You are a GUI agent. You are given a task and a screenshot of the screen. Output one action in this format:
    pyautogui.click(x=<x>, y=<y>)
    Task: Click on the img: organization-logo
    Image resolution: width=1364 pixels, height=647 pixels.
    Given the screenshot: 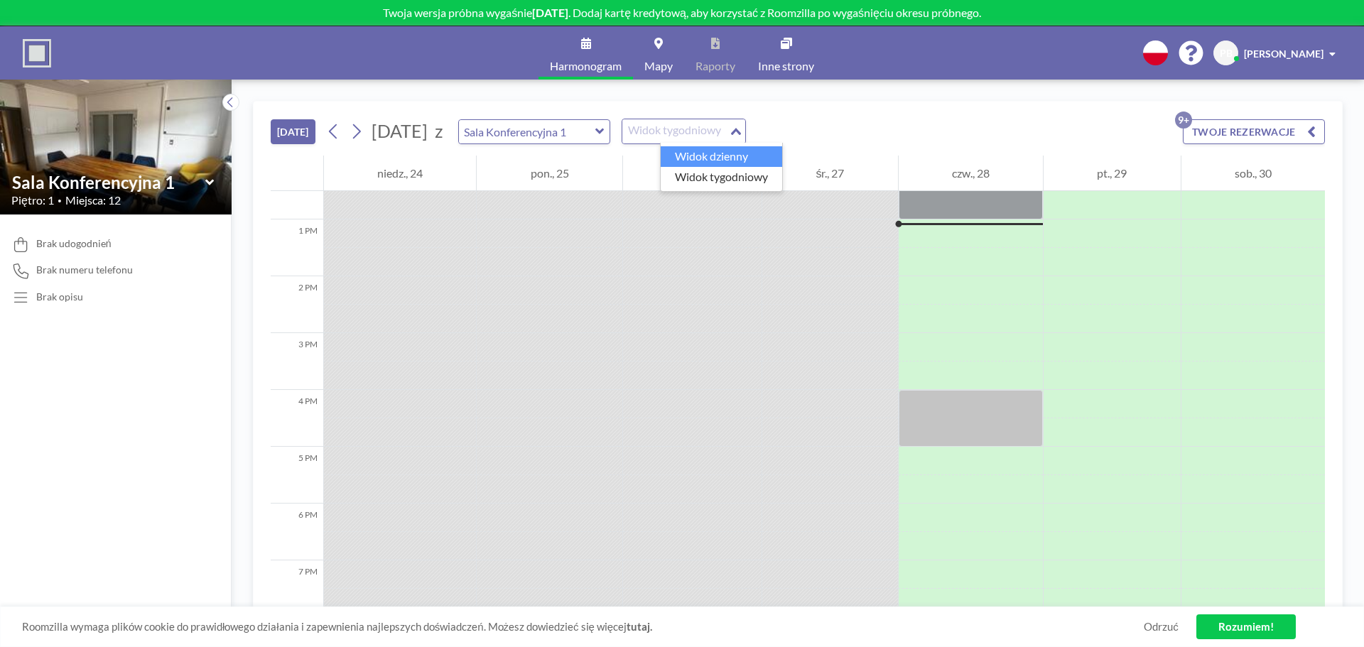 What is the action you would take?
    pyautogui.click(x=37, y=53)
    